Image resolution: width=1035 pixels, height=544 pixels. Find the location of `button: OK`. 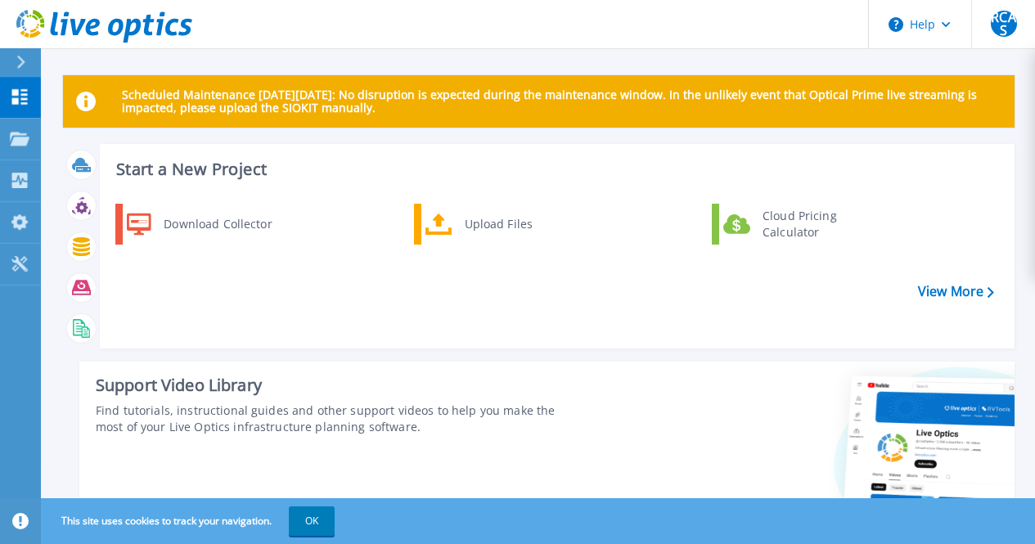

button: OK is located at coordinates (312, 521).